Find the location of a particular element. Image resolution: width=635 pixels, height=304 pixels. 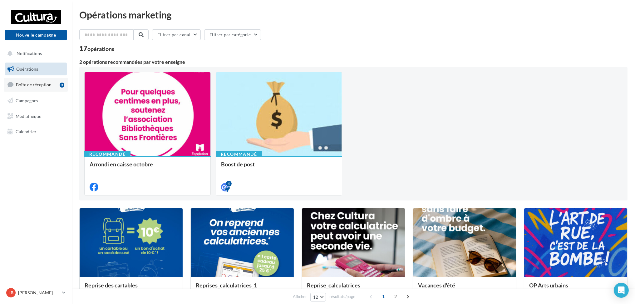

div: Vacances d'été is located at coordinates (465, 288).